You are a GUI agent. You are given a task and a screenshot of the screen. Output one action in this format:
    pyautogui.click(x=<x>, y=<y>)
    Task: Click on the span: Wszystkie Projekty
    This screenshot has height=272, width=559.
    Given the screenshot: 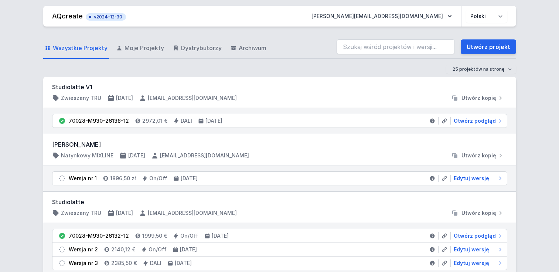 What is the action you would take?
    pyautogui.click(x=80, y=48)
    